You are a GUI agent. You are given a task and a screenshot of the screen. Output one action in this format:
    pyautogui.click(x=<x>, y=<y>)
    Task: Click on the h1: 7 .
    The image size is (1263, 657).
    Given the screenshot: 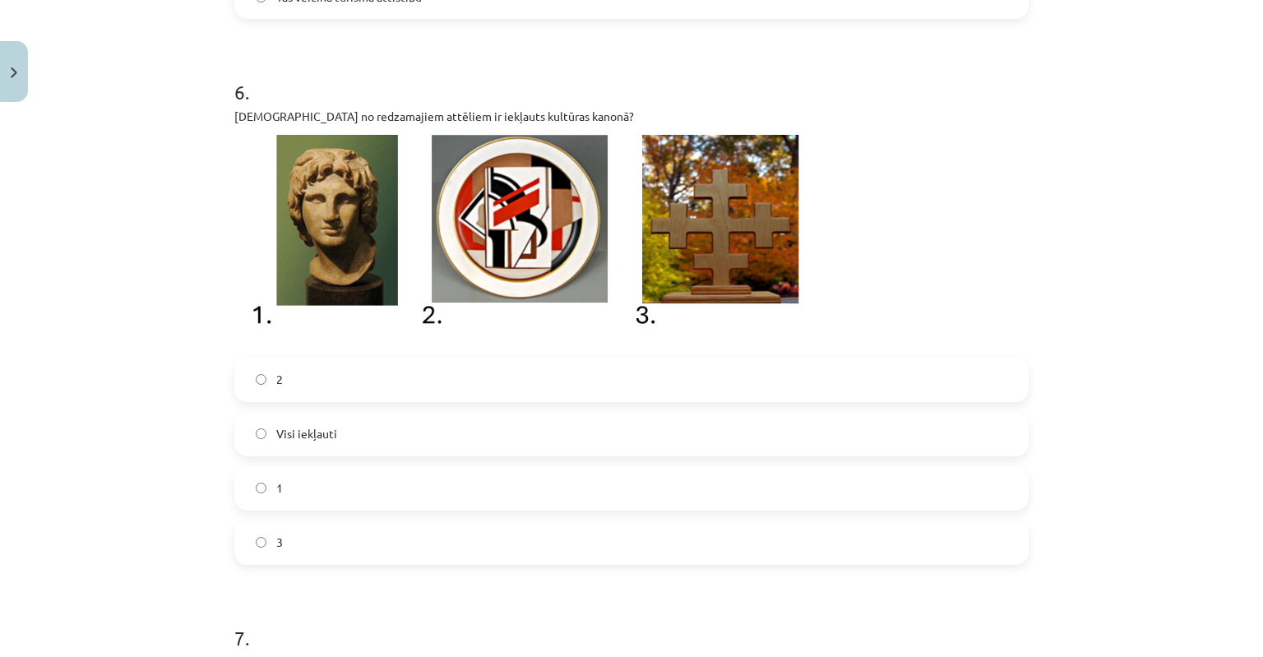 What is the action you would take?
    pyautogui.click(x=631, y=623)
    